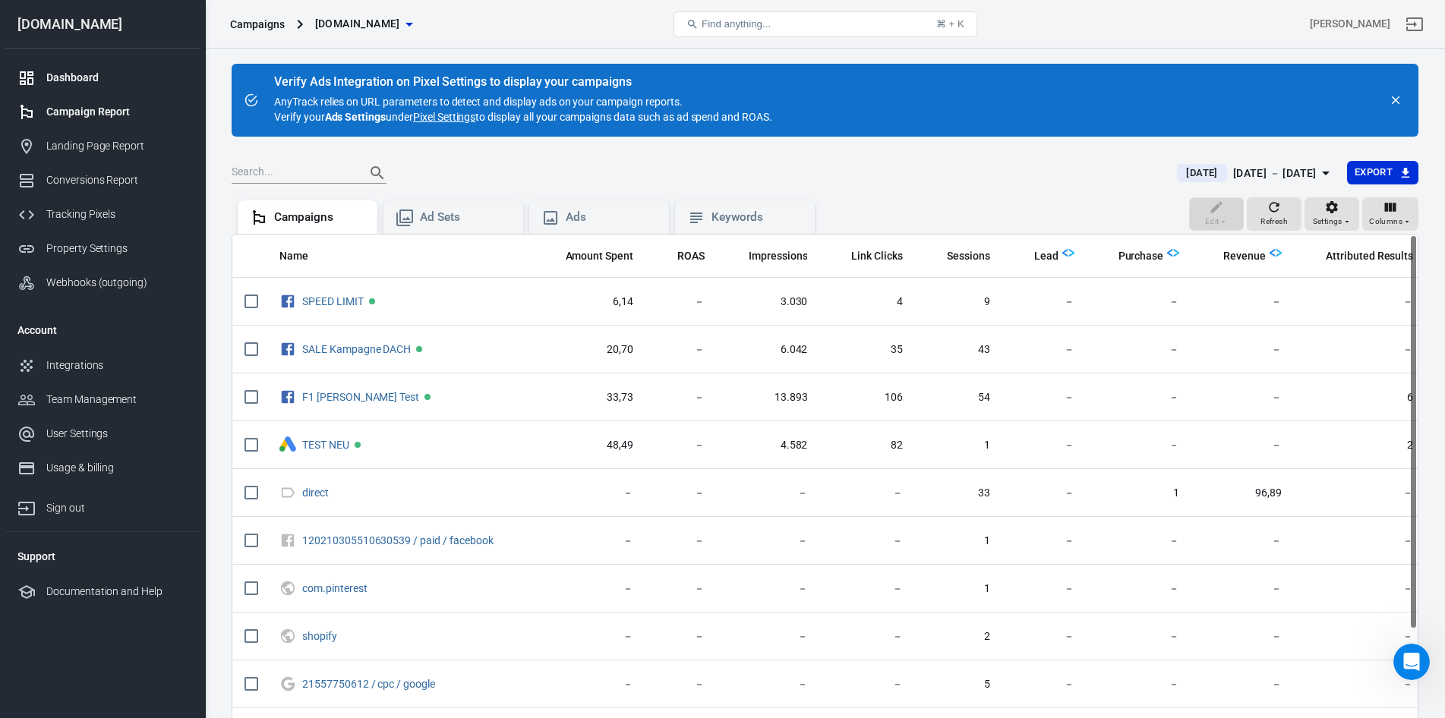 Image resolution: width=1445 pixels, height=718 pixels. Describe the element at coordinates (958, 685) in the screenshot. I see `span: 5` at that location.